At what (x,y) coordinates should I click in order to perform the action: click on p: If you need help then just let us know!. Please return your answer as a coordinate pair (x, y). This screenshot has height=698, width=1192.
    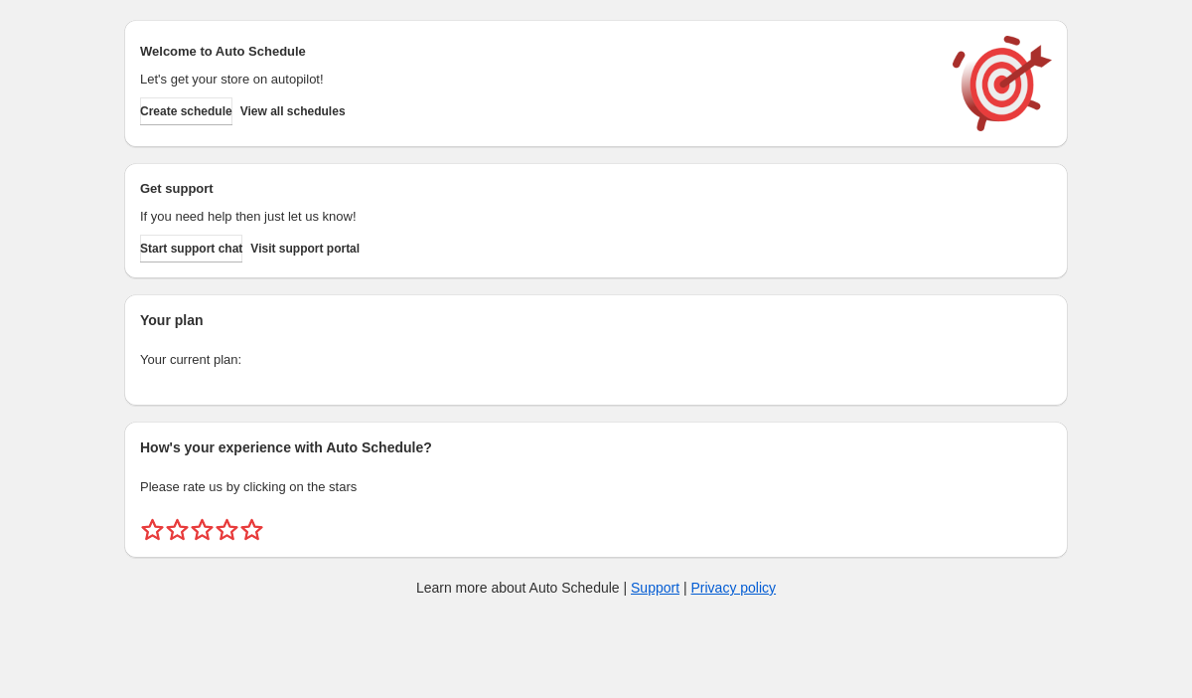
    Looking at the image, I should click on (537, 217).